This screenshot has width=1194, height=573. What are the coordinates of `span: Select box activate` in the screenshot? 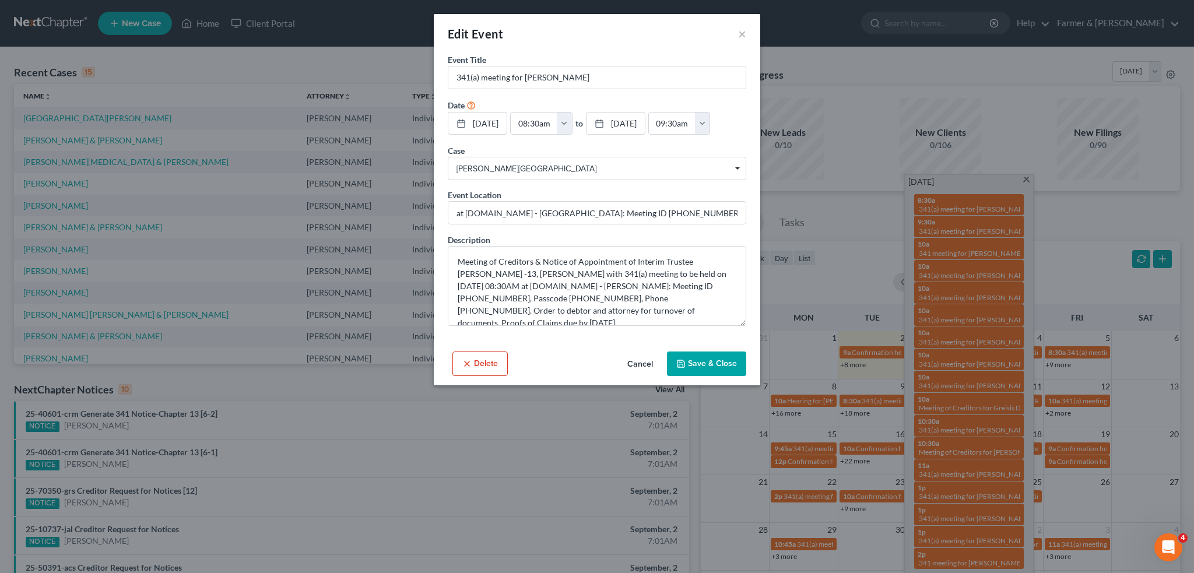 It's located at (597, 169).